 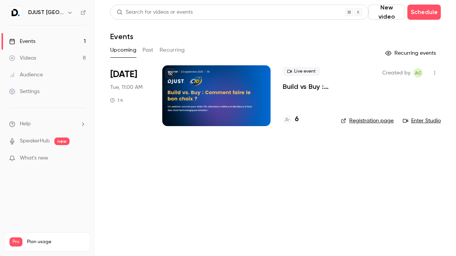 I want to click on a: Build vs Buy : comment faire le bon choix ?, so click(x=305, y=87).